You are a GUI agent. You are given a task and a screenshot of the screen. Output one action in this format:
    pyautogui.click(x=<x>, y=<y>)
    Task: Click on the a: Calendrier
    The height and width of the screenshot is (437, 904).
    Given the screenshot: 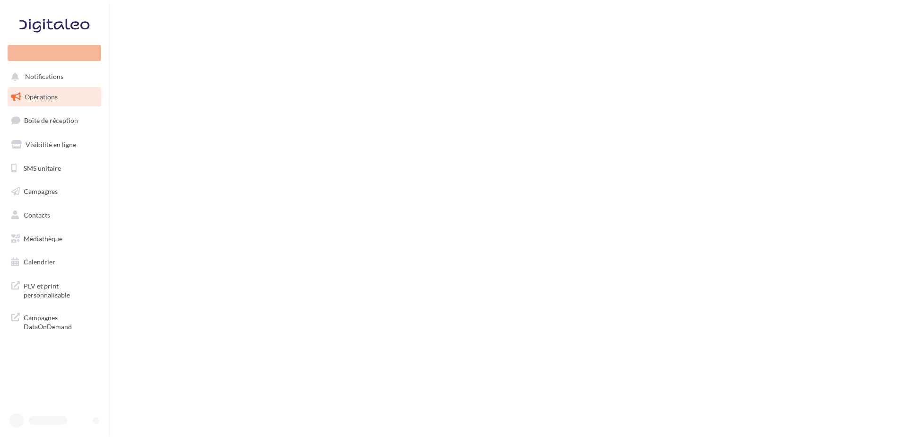 What is the action you would take?
    pyautogui.click(x=54, y=262)
    